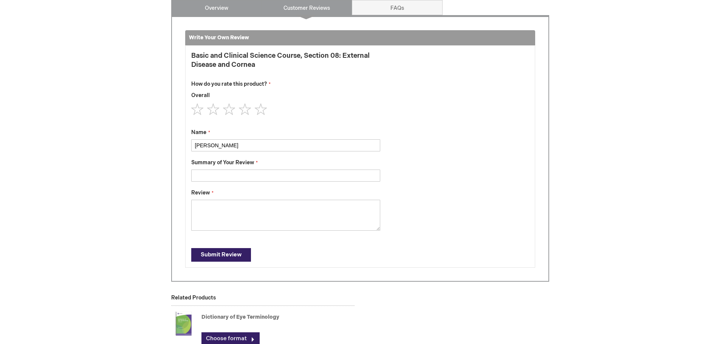  I want to click on span: Submit Review, so click(221, 255).